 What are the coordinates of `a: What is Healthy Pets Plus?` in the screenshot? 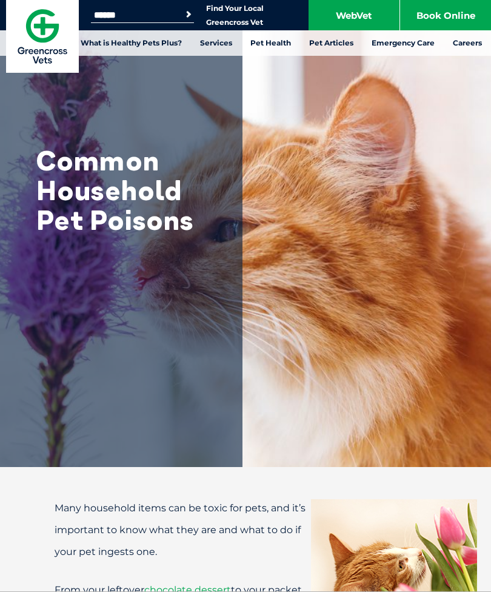 It's located at (131, 43).